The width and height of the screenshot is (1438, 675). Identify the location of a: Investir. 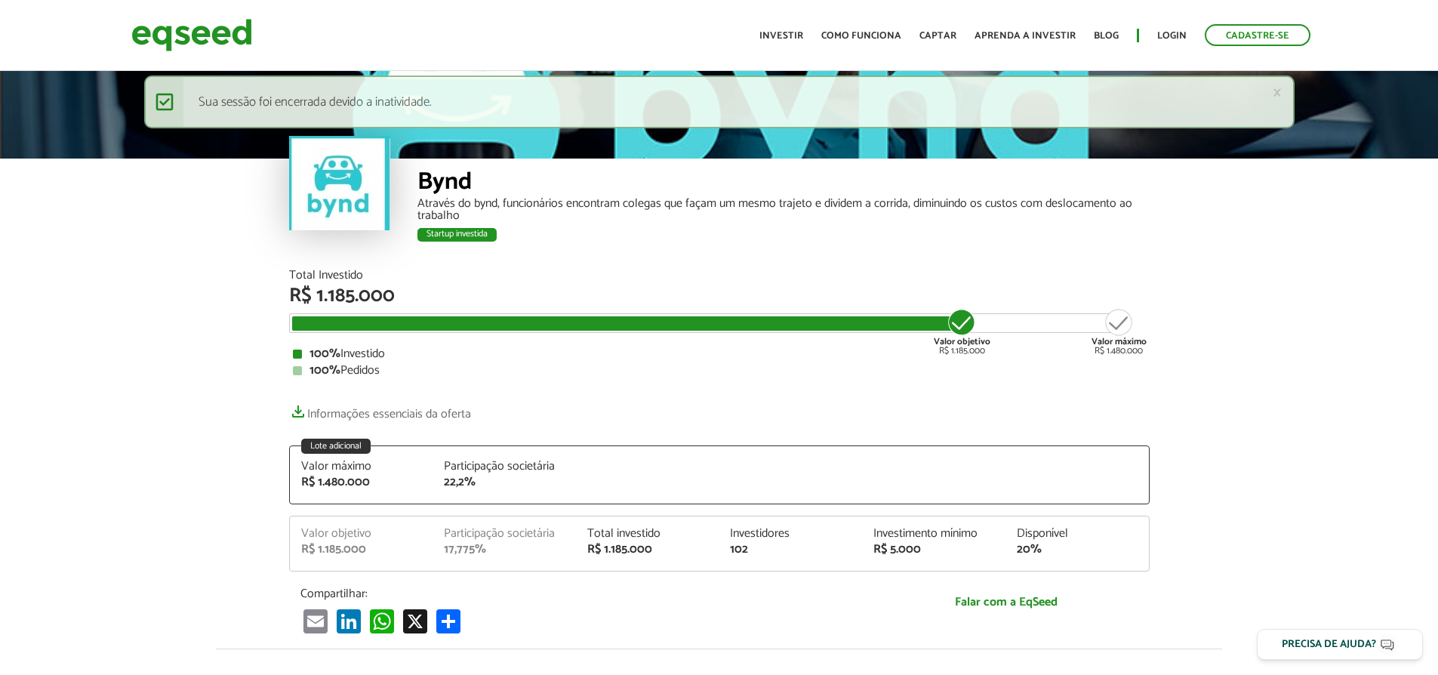
(781, 35).